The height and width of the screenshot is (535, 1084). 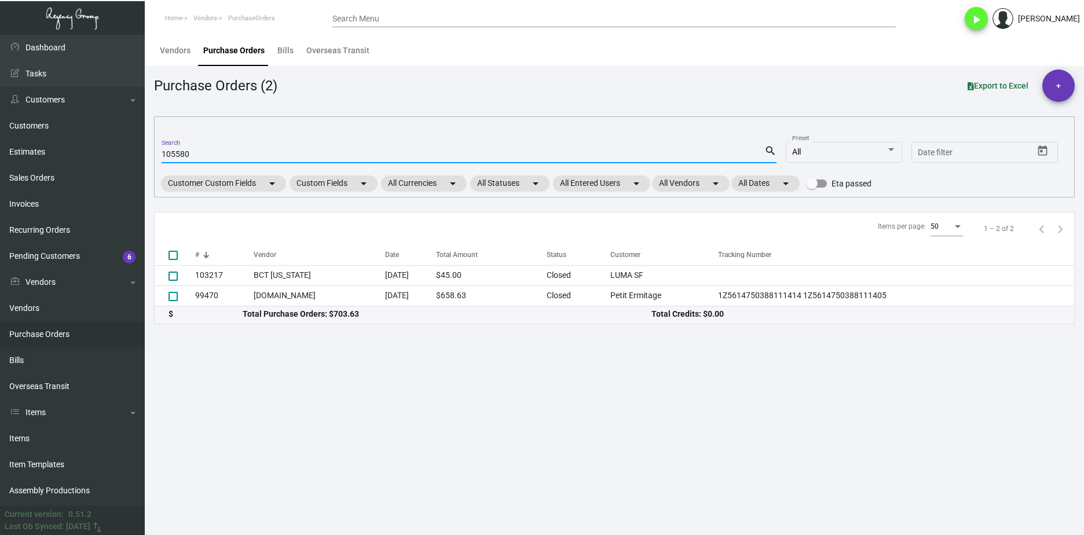 I want to click on span: Home, so click(x=174, y=18).